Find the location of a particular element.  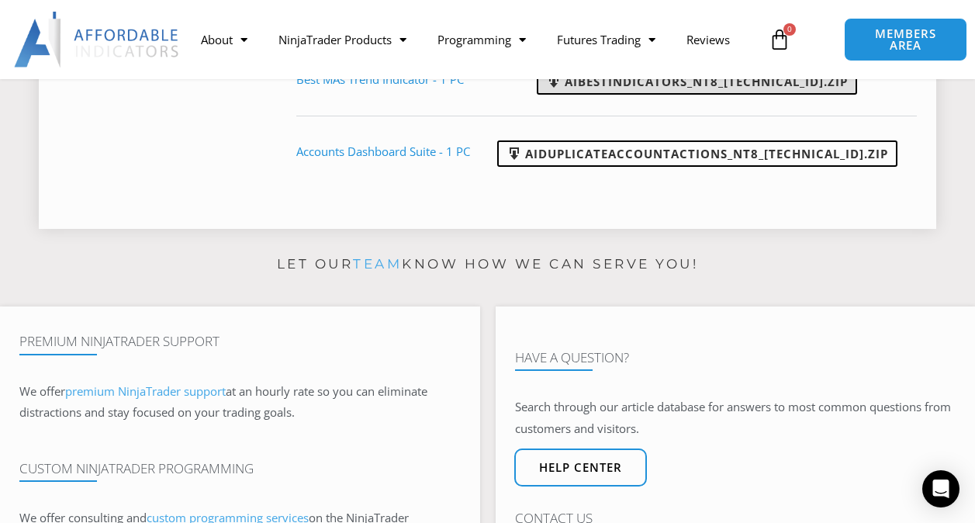

h4: Have A Question? is located at coordinates (735, 358).